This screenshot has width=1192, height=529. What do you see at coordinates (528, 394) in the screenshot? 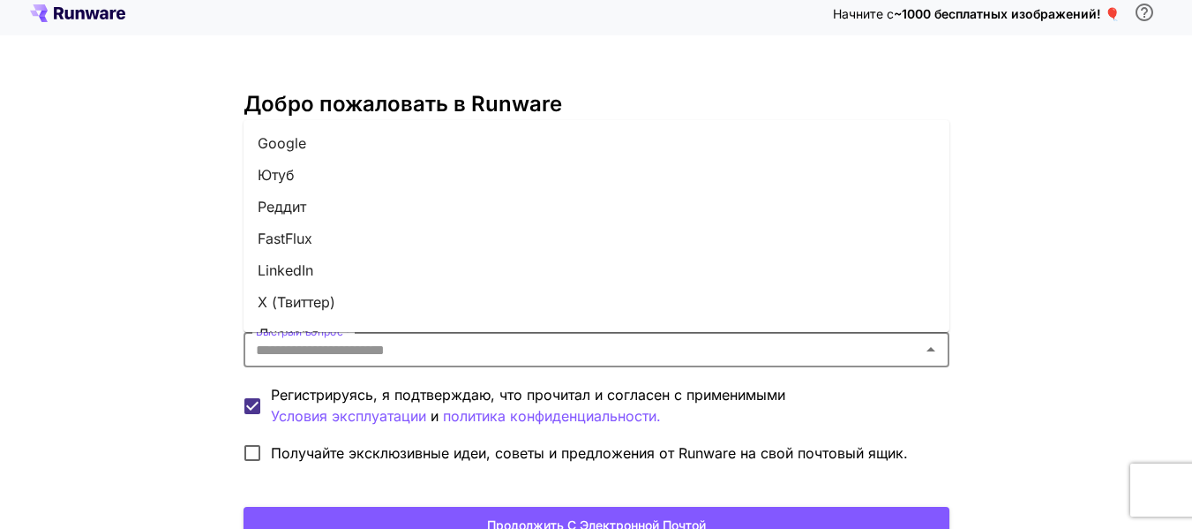
I see `font: Регистрируясь, я подтверждаю, что прочитал и согласен с применимыми` at bounding box center [528, 394].